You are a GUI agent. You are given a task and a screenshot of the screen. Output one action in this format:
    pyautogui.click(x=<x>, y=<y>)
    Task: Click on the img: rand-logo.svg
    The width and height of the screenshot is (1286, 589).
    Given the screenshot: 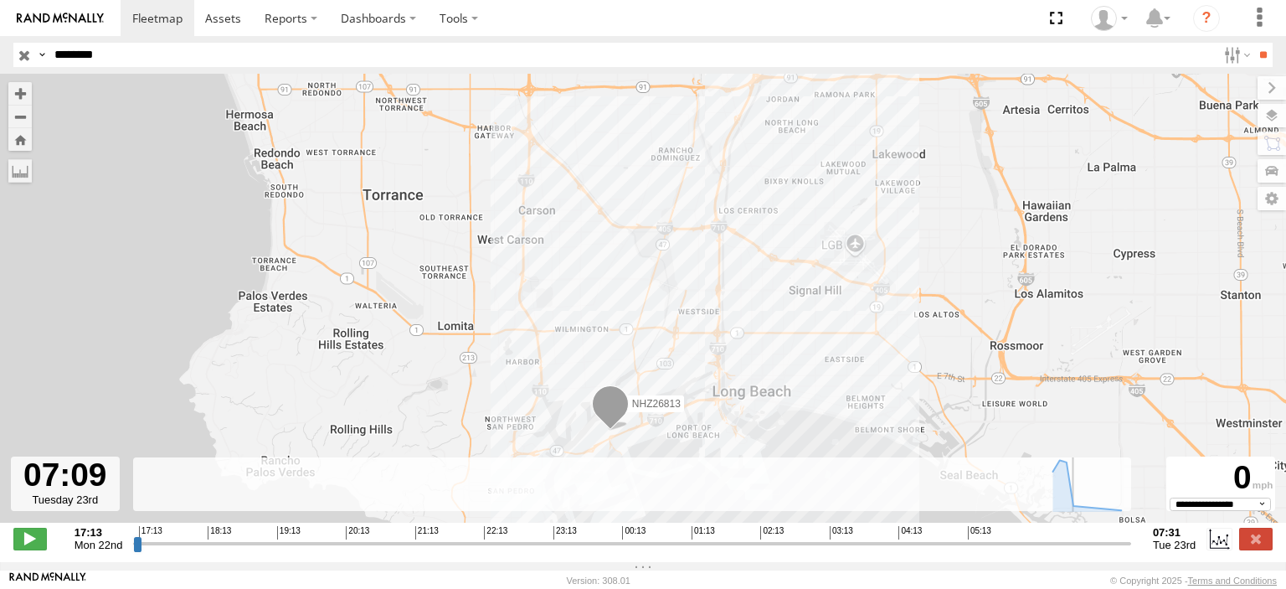 What is the action you would take?
    pyautogui.click(x=60, y=18)
    